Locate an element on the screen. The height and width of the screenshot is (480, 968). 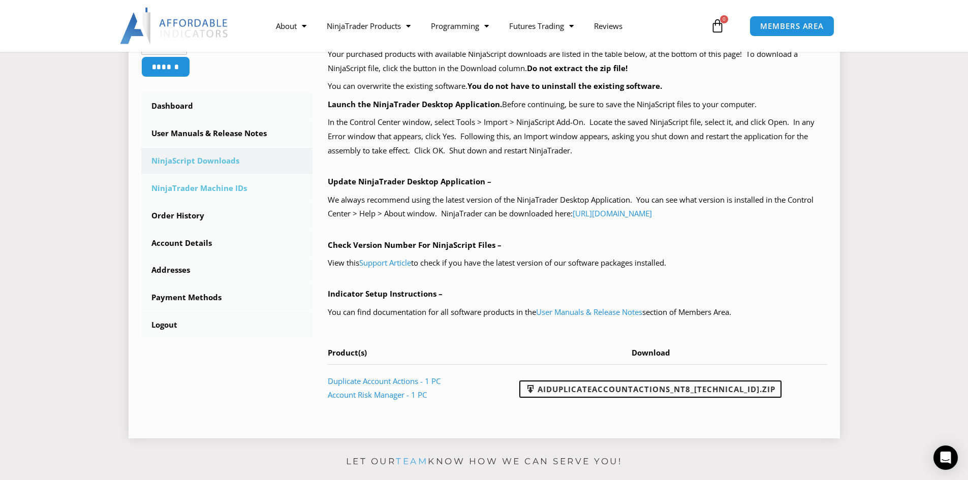
a: Programming is located at coordinates (460, 26).